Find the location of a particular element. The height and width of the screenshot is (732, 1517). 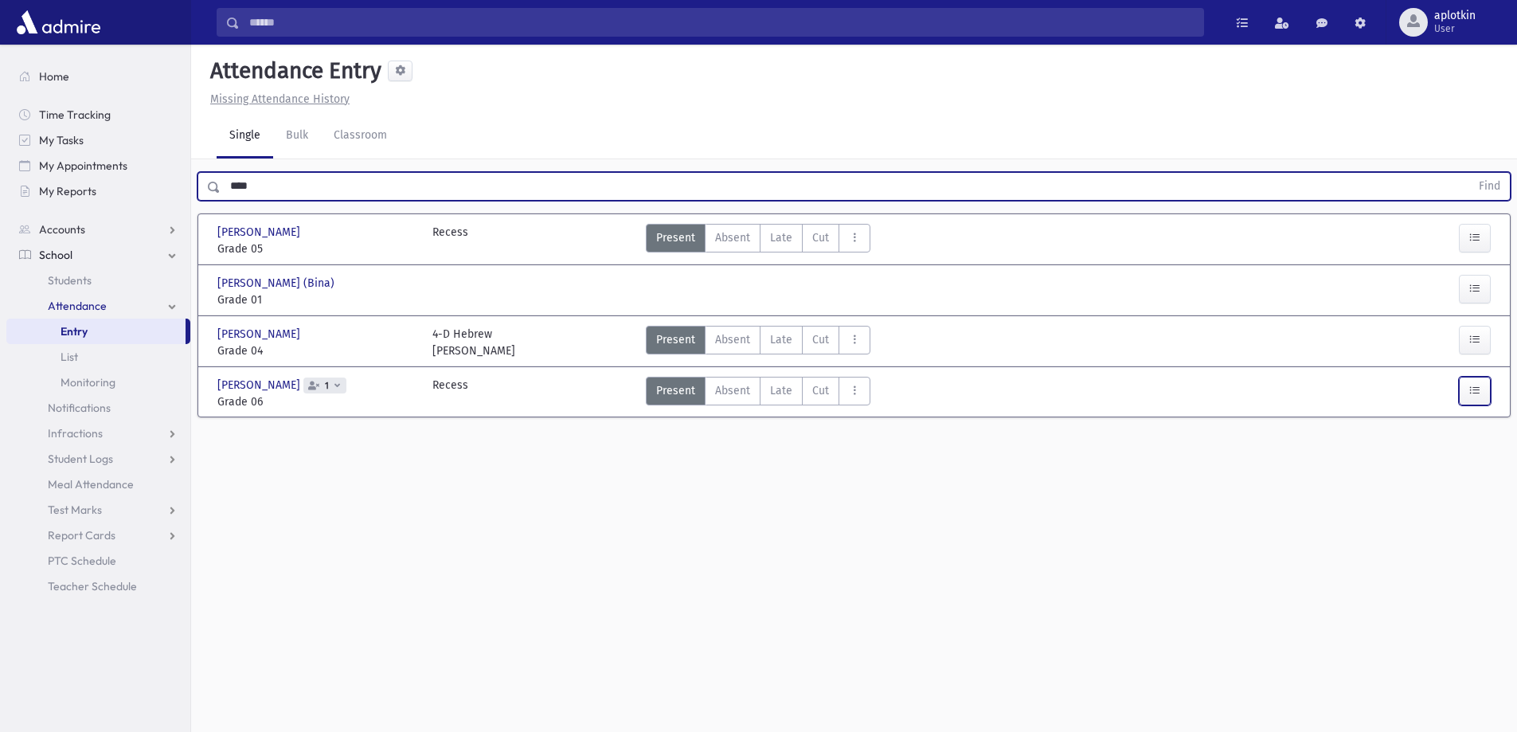

a: Accounts is located at coordinates (98, 229).